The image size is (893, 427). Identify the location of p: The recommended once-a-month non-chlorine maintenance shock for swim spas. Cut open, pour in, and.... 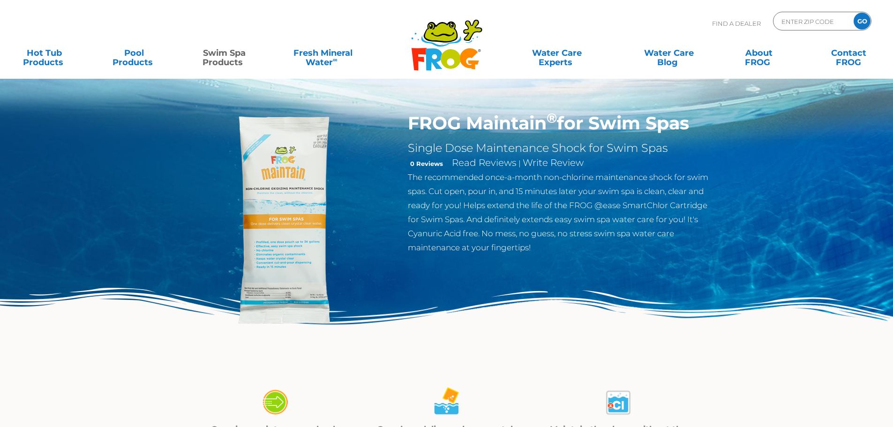
(560, 212).